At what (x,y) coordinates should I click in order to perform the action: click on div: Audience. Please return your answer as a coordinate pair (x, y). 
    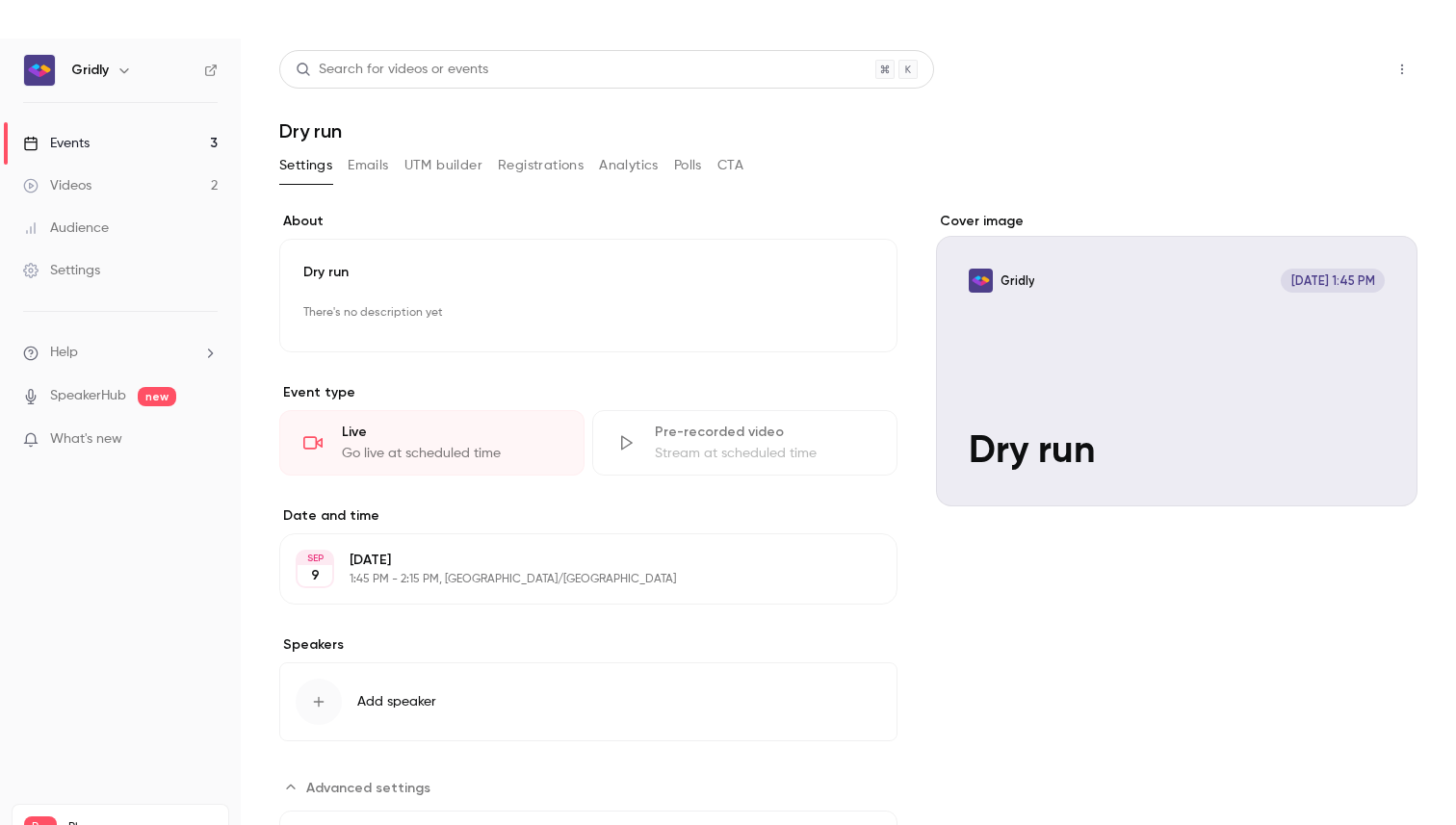
    Looking at the image, I should click on (66, 229).